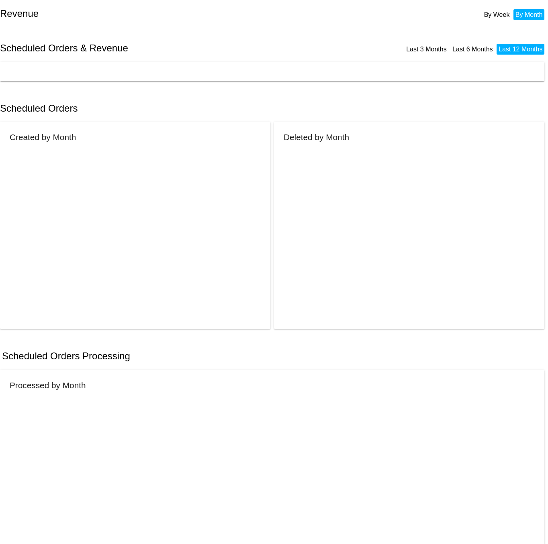  What do you see at coordinates (529, 14) in the screenshot?
I see `li: By Month` at bounding box center [529, 14].